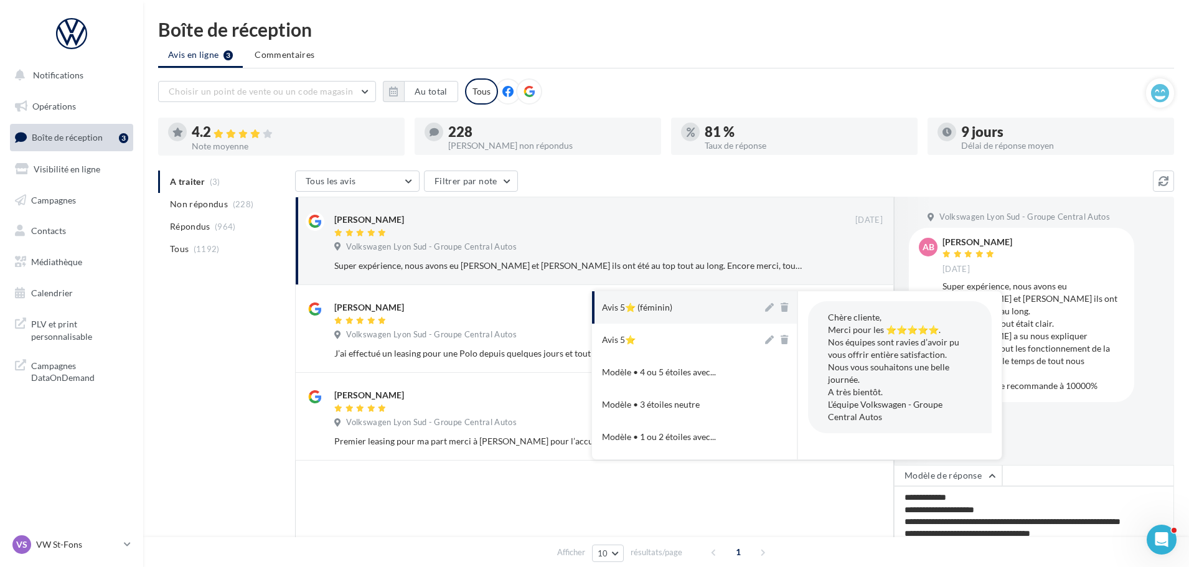  What do you see at coordinates (72, 370) in the screenshot?
I see `a: Campagnes DataOnDemand` at bounding box center [72, 370].